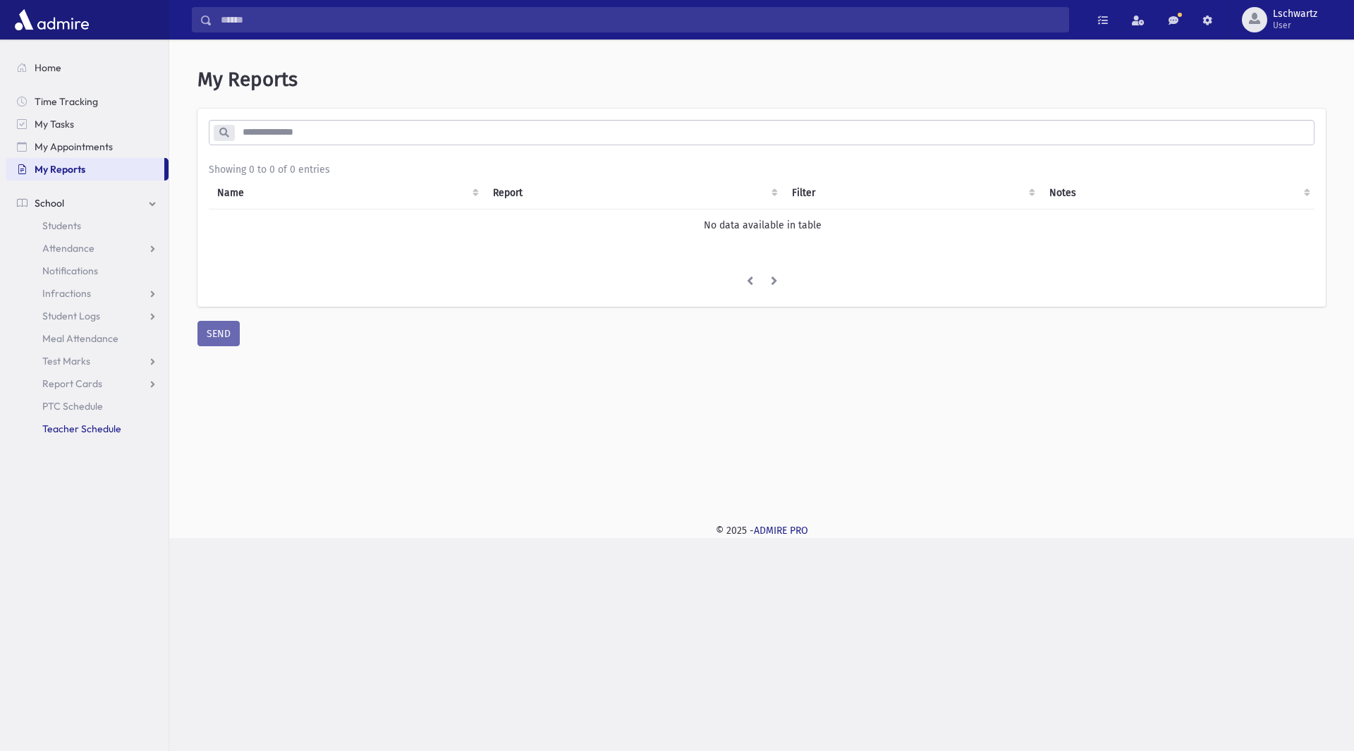  What do you see at coordinates (87, 68) in the screenshot?
I see `a: Home` at bounding box center [87, 68].